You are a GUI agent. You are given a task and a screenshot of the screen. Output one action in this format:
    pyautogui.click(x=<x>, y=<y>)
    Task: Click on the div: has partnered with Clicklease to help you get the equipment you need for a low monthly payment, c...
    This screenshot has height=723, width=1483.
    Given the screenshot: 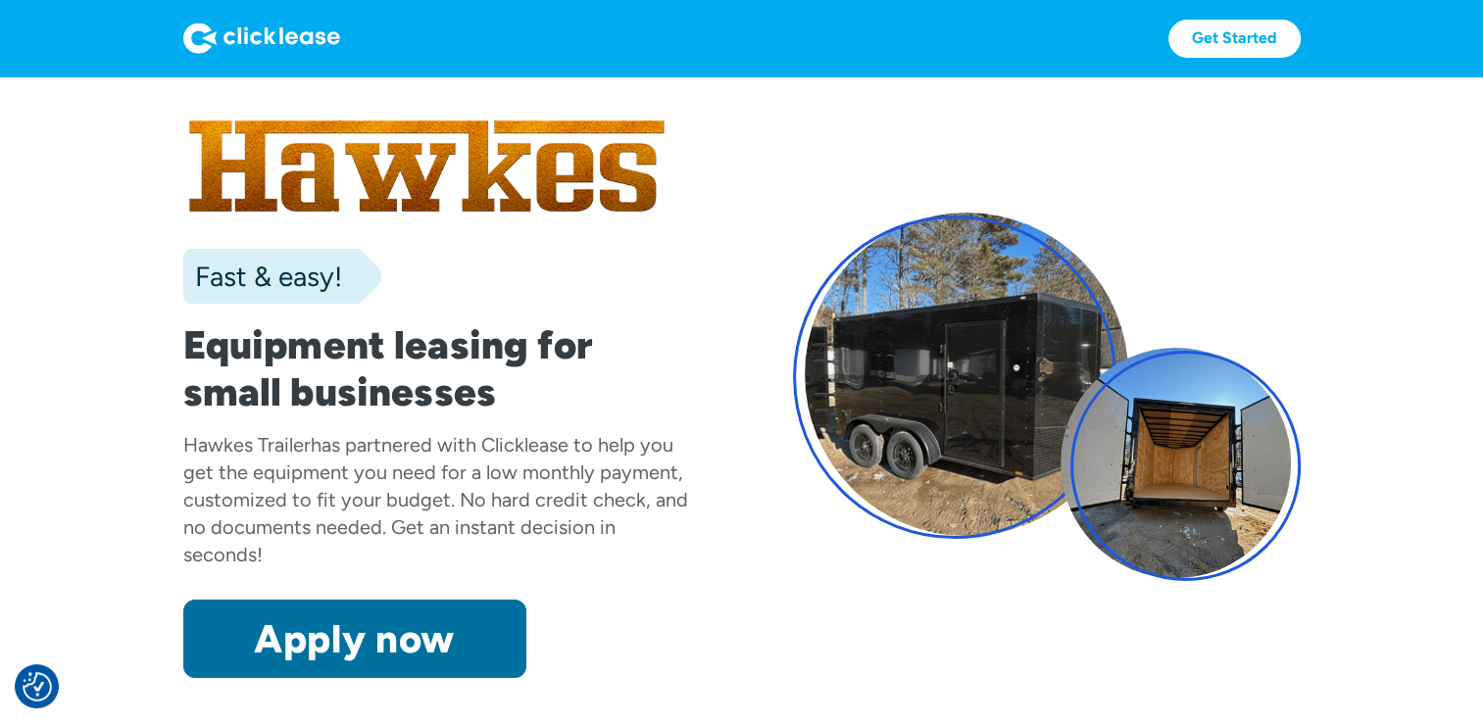 What is the action you would take?
    pyautogui.click(x=435, y=500)
    